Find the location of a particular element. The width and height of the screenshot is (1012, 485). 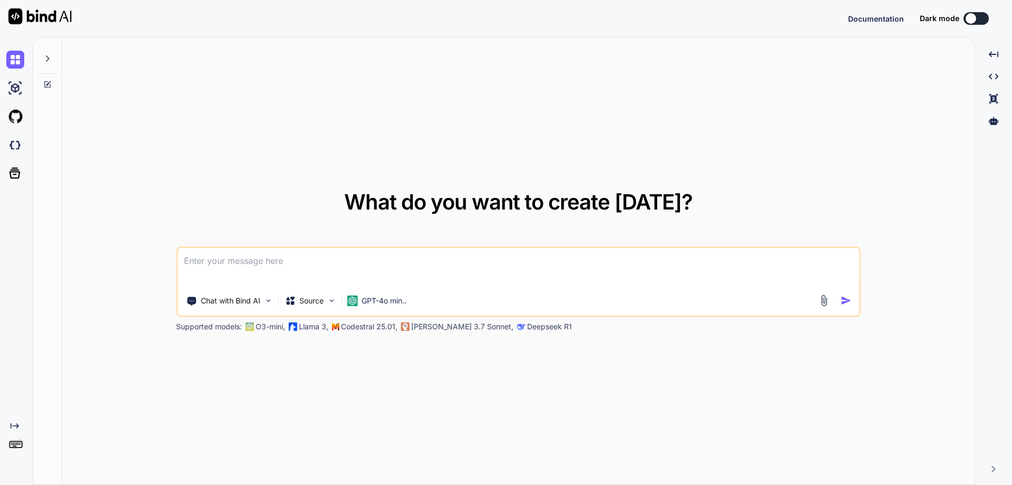

p: Llama 3, is located at coordinates (314, 326).